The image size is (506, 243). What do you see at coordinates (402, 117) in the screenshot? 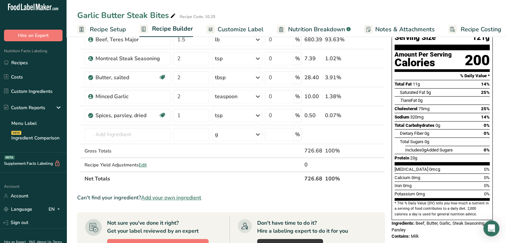
I see `span: Sodium` at bounding box center [402, 117].